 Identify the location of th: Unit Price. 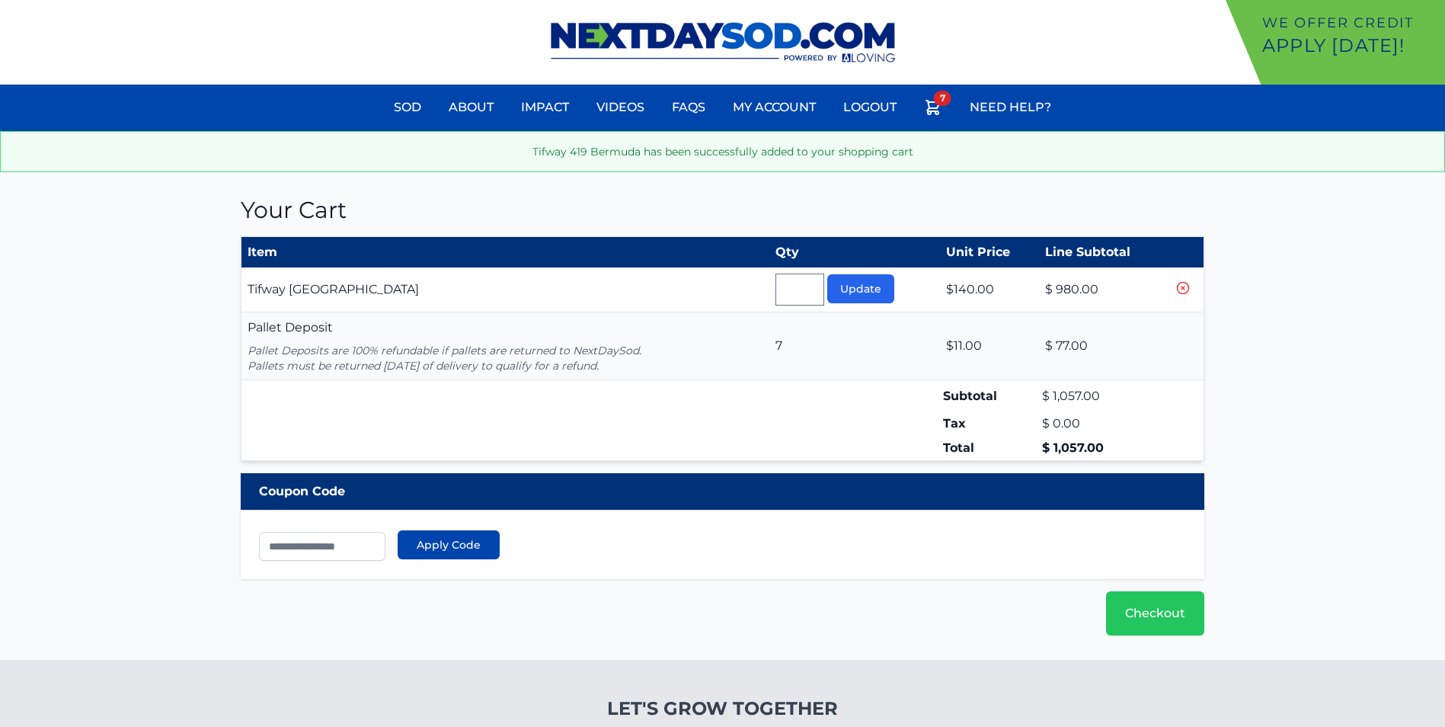
(990, 252).